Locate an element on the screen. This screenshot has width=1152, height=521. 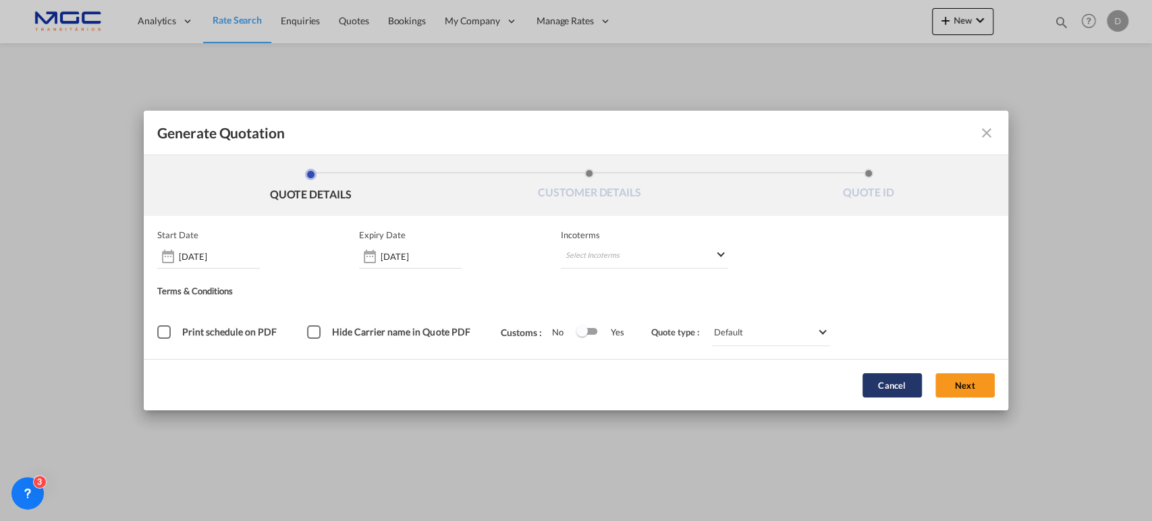
li: QUOTE DETAILS is located at coordinates (310, 187).